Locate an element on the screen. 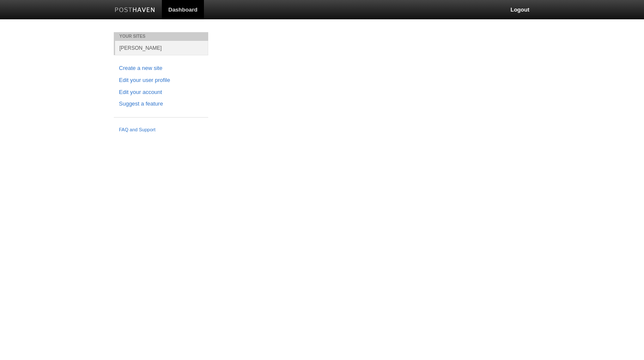 The image size is (644, 360). img: Posthaven-bar is located at coordinates (135, 10).